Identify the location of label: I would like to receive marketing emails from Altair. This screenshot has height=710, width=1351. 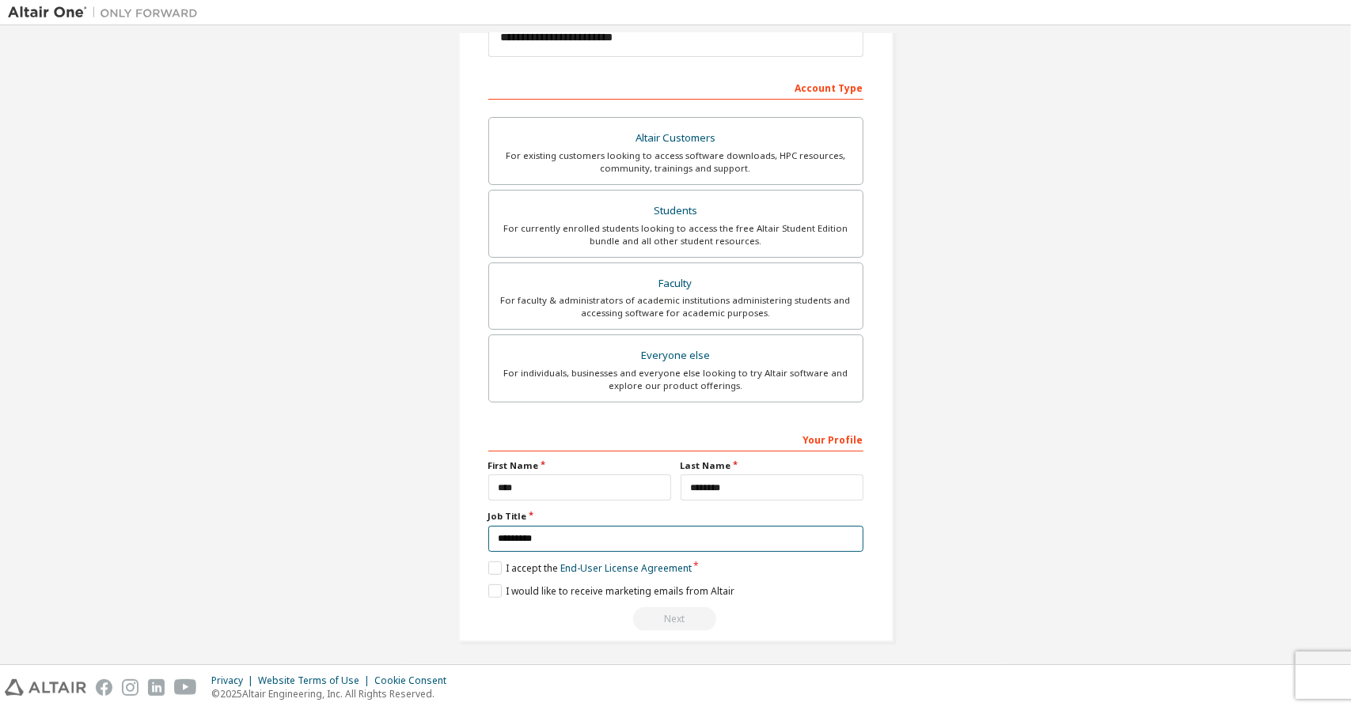
(611, 591).